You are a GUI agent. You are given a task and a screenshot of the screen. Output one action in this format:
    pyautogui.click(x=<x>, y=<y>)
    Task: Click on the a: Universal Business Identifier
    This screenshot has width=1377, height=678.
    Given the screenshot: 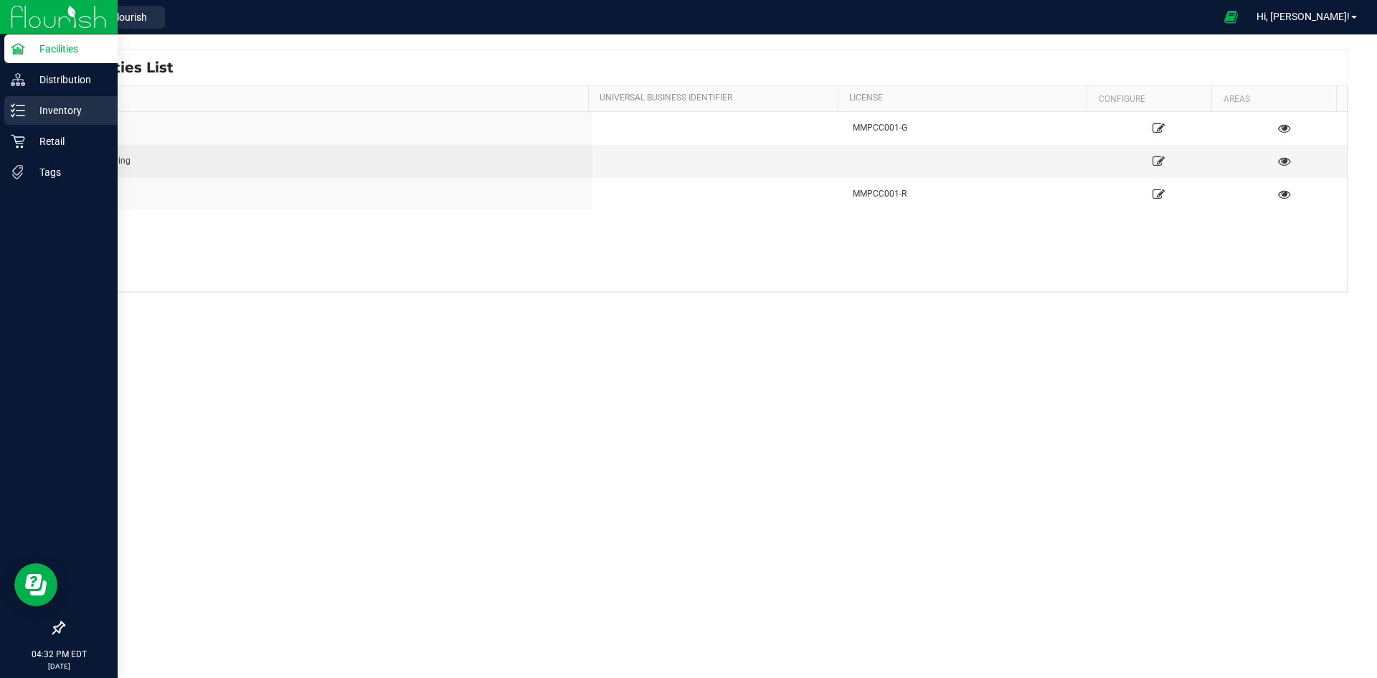 What is the action you would take?
    pyautogui.click(x=716, y=98)
    